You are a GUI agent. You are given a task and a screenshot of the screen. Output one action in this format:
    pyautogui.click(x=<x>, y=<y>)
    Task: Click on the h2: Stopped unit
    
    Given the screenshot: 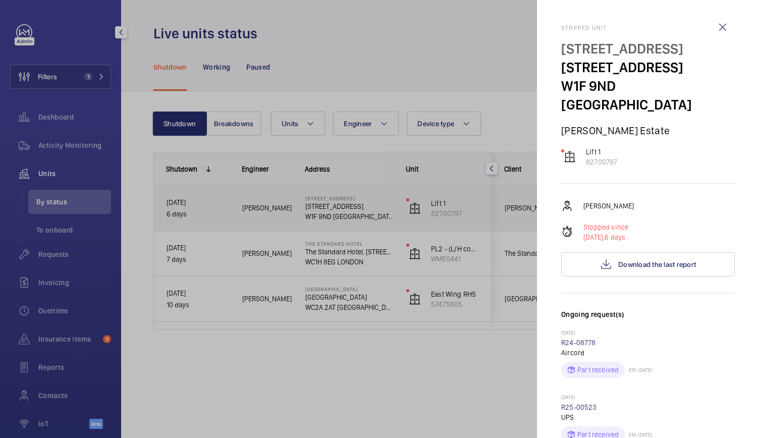 What is the action you would take?
    pyautogui.click(x=648, y=28)
    